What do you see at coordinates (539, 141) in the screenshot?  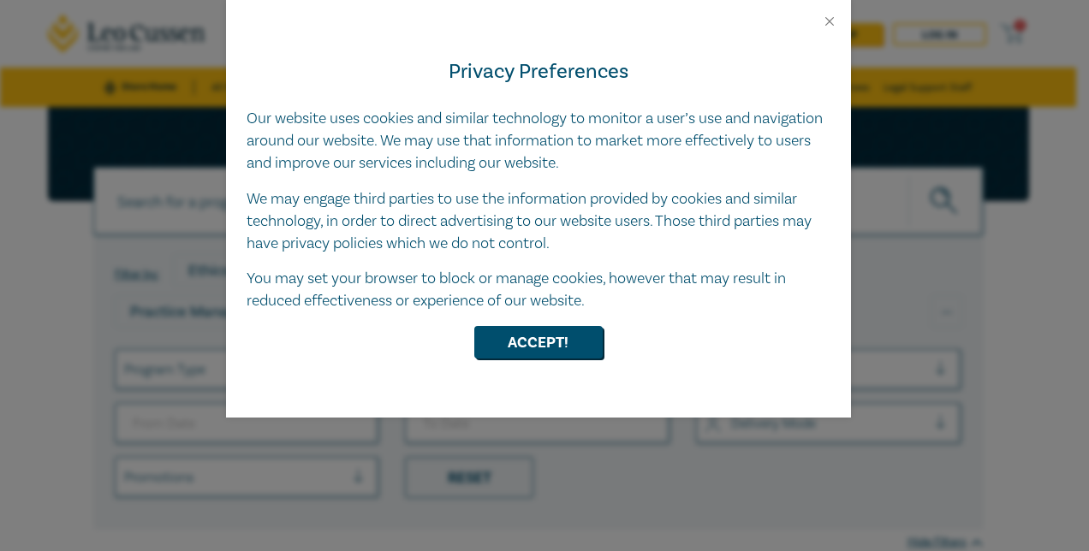 I see `p: Our website uses cookies and similar technology to monitor a user’s use and navigation around our...` at bounding box center [539, 141].